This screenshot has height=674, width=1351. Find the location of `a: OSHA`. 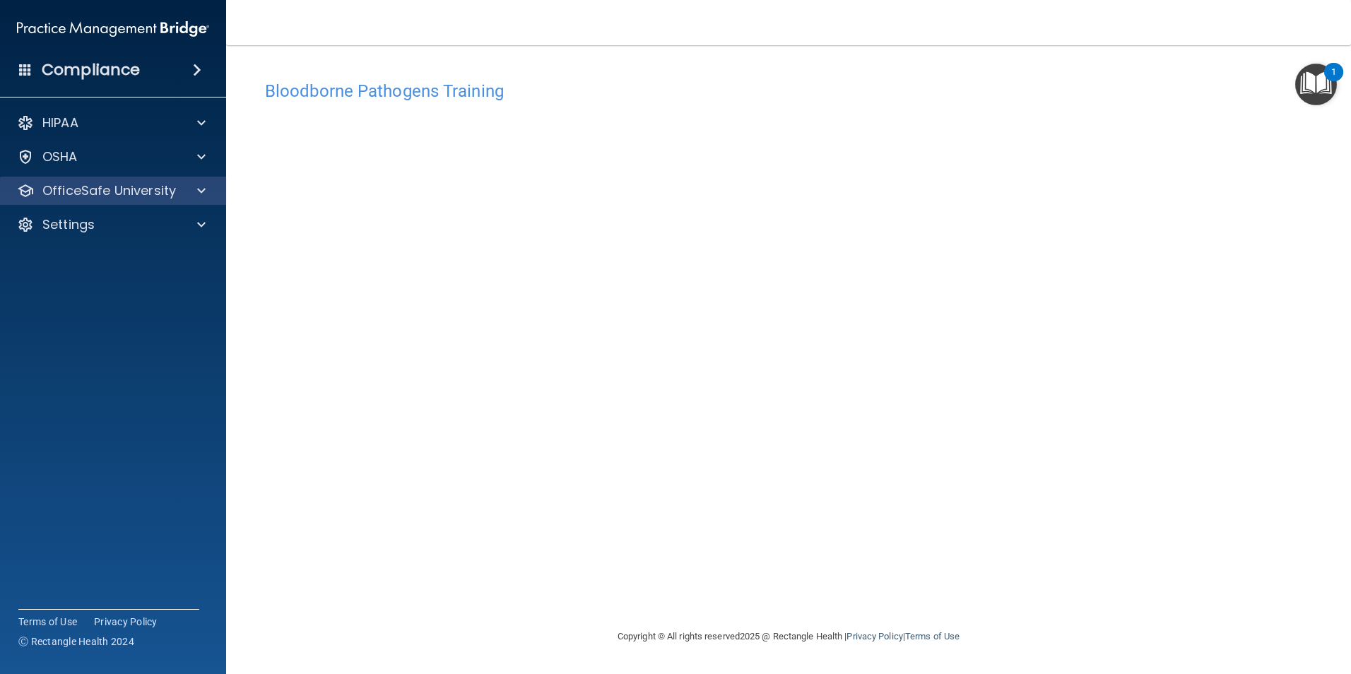

a: OSHA is located at coordinates (111, 157).